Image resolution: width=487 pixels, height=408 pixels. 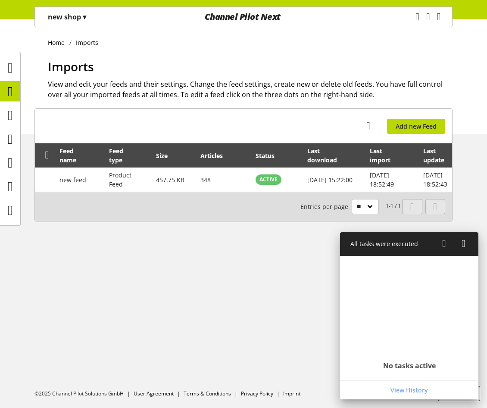 What do you see at coordinates (250, 89) in the screenshot?
I see `h2: View and edit your feeds and their settings. Change the feed settings, create new or delete old f...` at bounding box center [250, 89].